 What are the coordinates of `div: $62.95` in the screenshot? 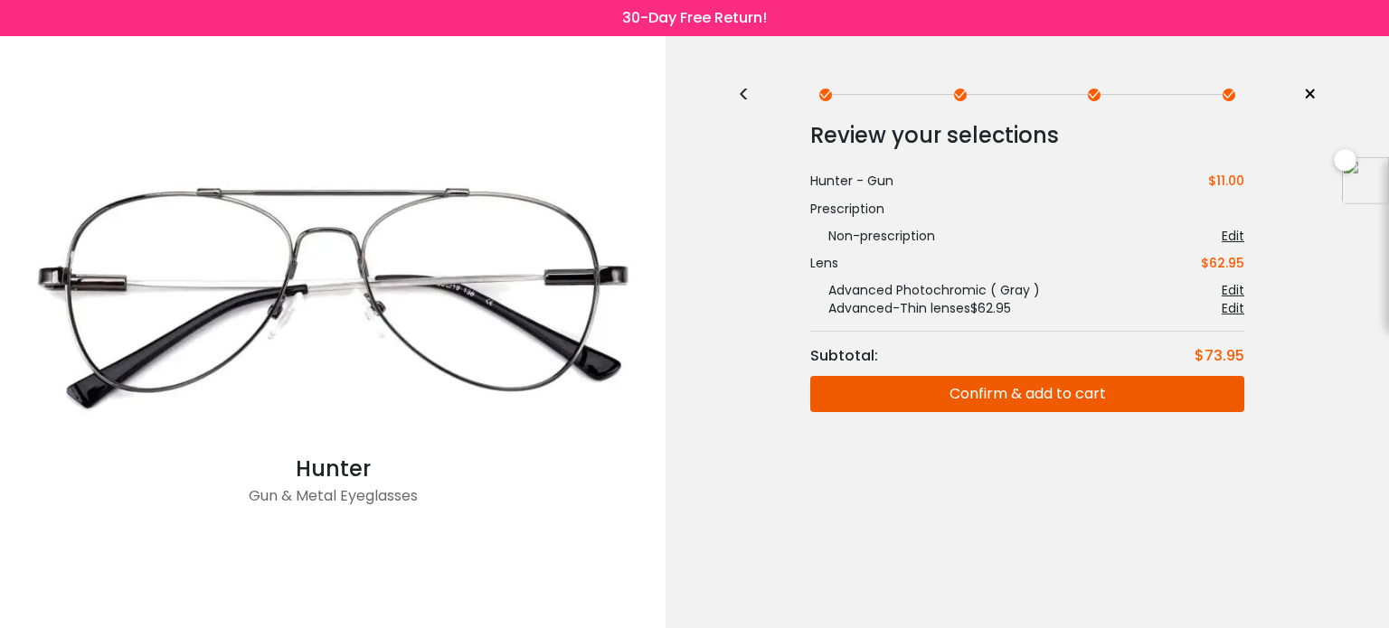 It's located at (1222, 263).